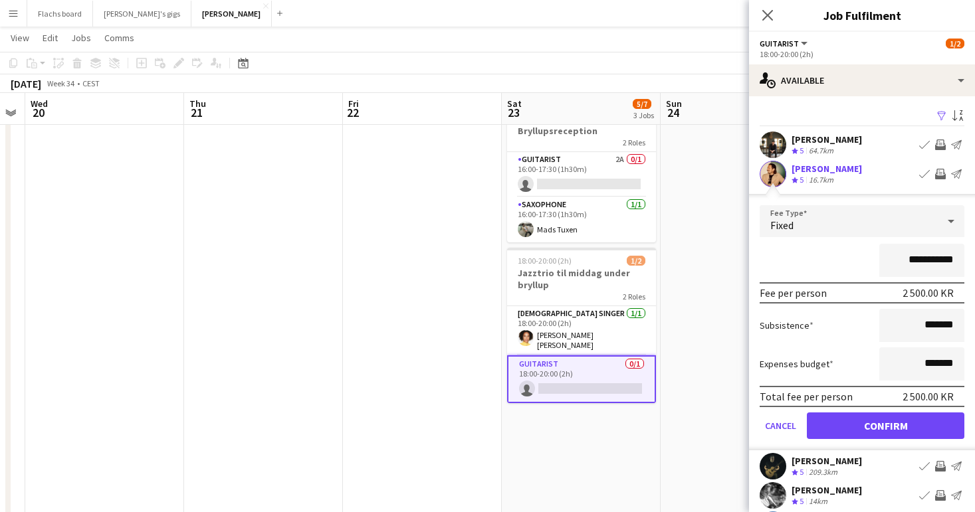 This screenshot has width=975, height=512. Describe the element at coordinates (39, 104) in the screenshot. I see `span: Wed` at that location.